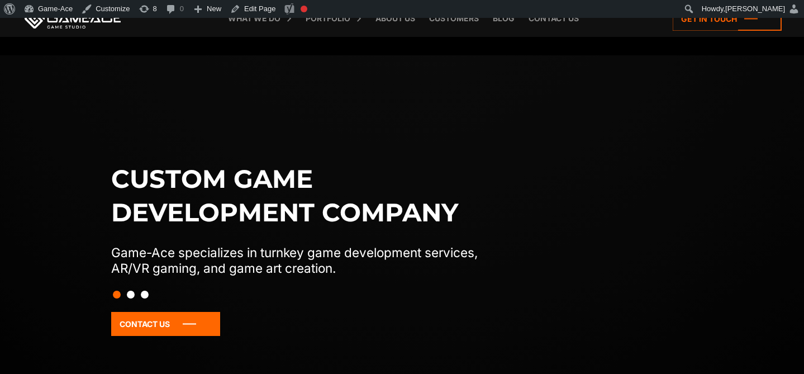  I want to click on h1: Custom game development company, so click(306, 195).